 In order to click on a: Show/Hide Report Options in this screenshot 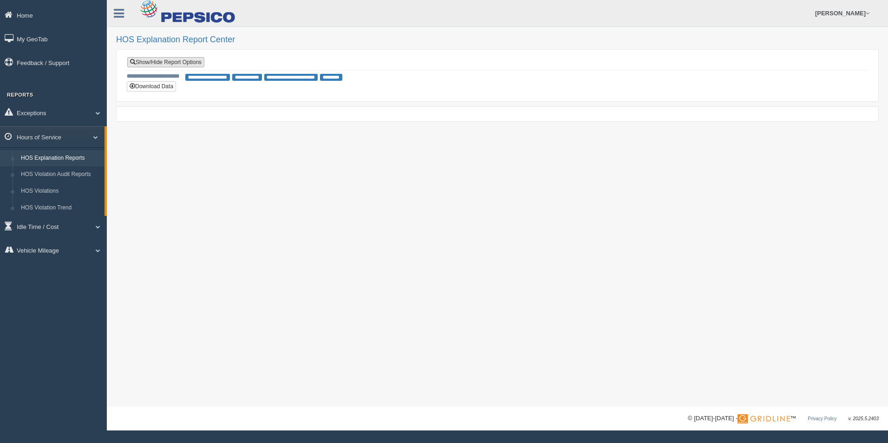, I will do `click(166, 62)`.